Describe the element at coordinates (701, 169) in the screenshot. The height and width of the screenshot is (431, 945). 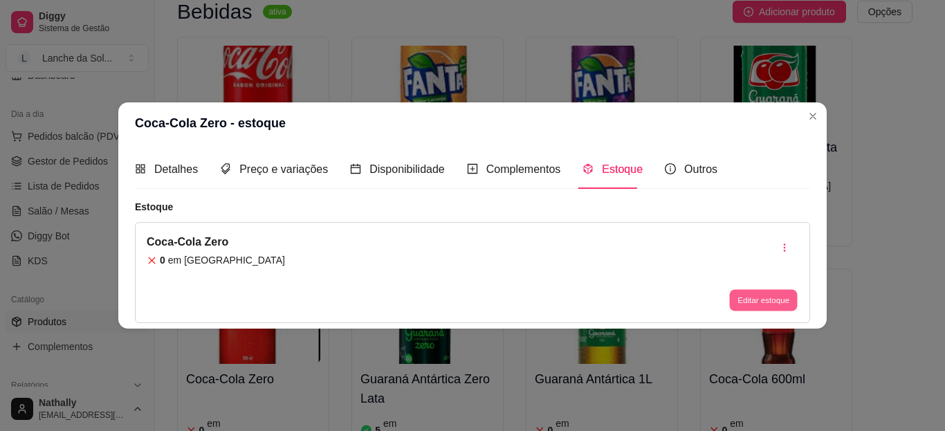
I see `span: Outros` at that location.